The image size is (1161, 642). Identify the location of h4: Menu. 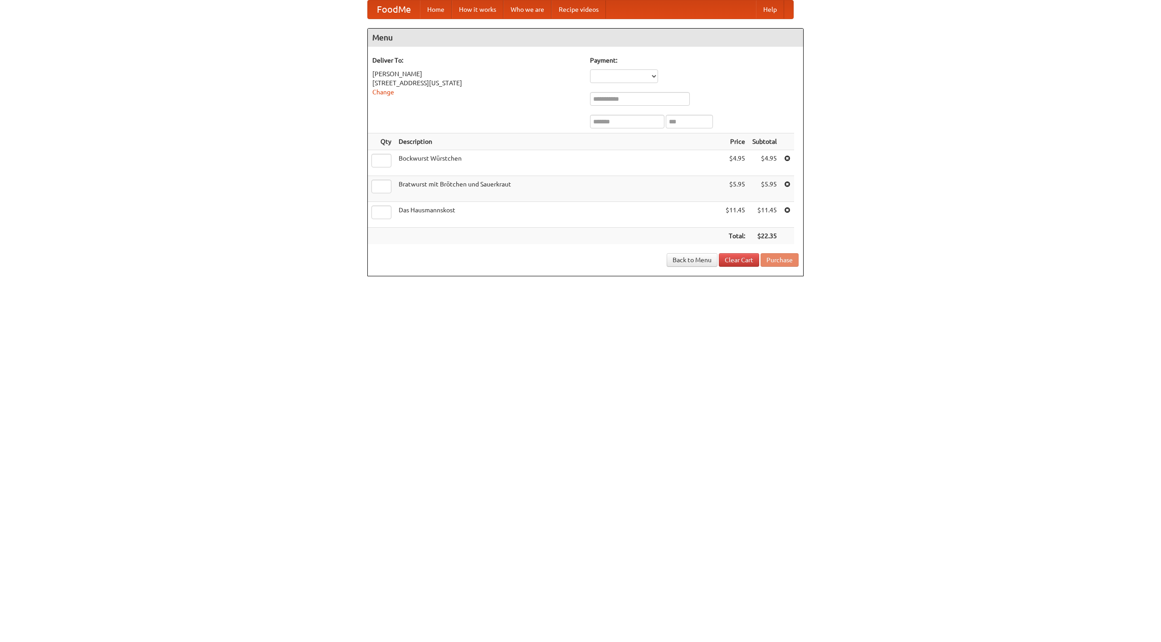
(585, 38).